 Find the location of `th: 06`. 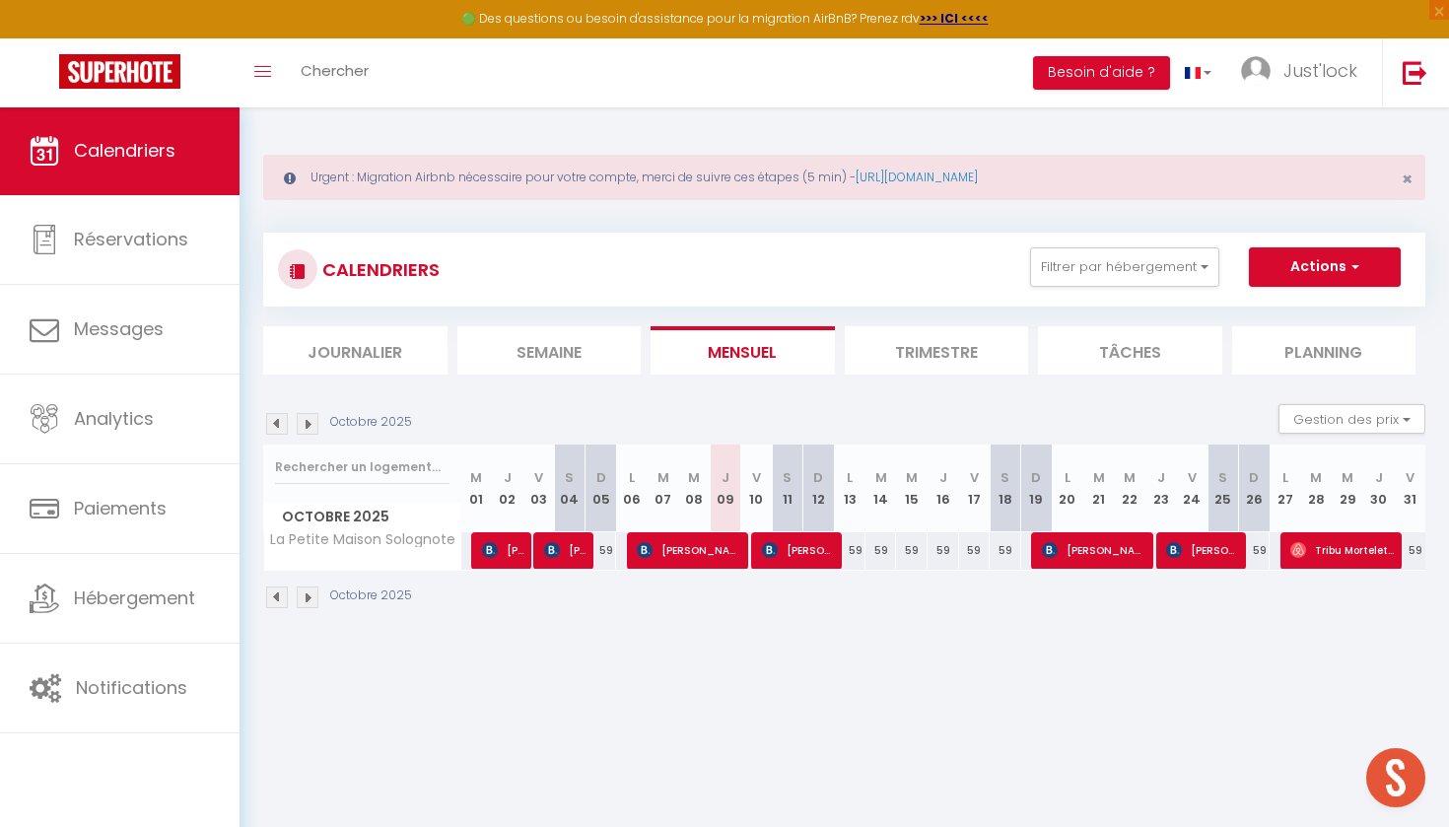

th: 06 is located at coordinates (632, 488).